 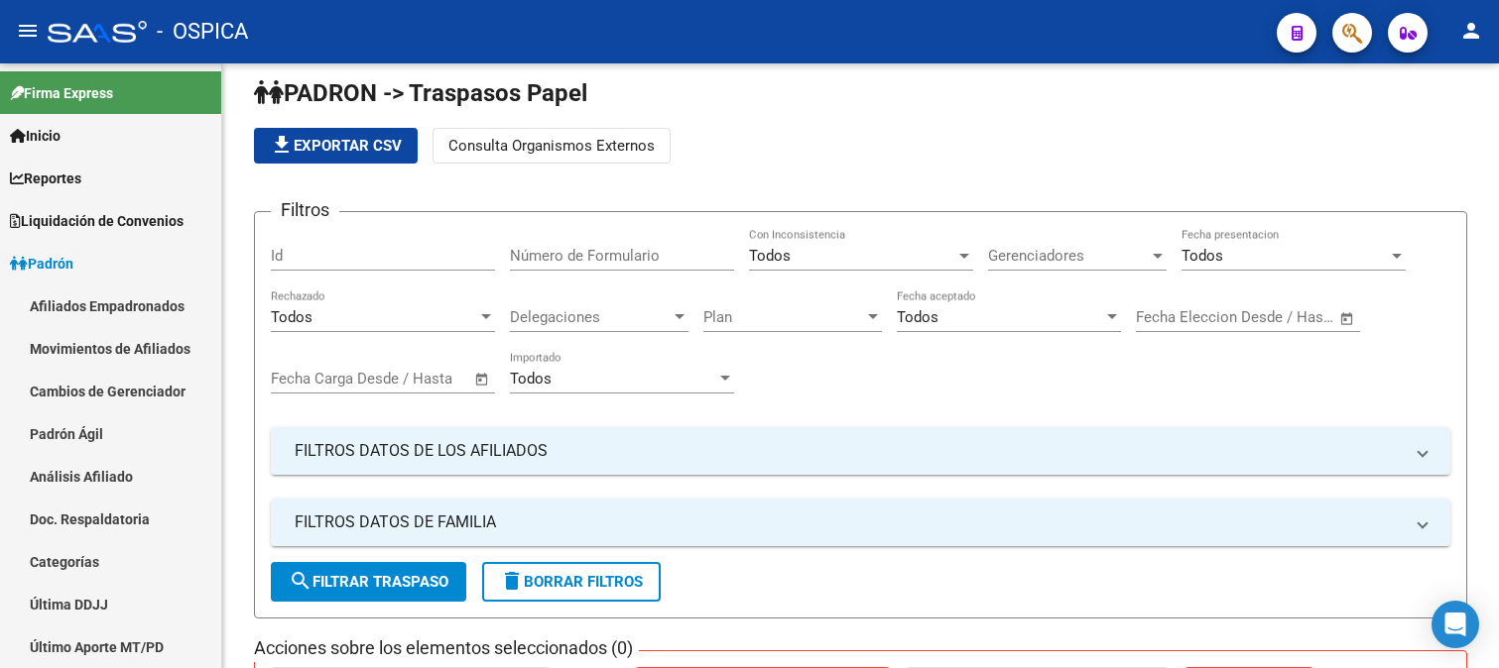 What do you see at coordinates (848, 451) in the screenshot?
I see `mat-panel-title: FILTROS DATOS DE LOS AFILIADOS` at bounding box center [848, 451].